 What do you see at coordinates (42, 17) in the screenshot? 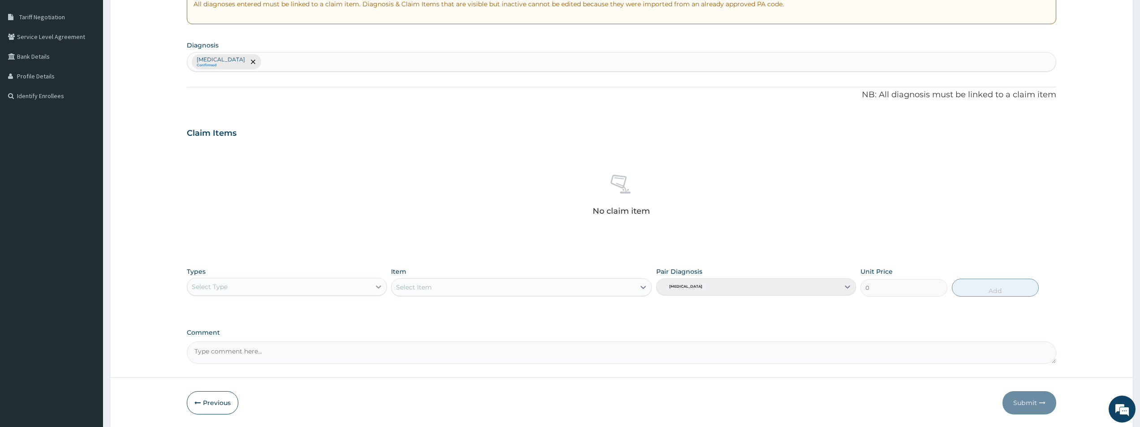
I see `span: Tariff Negotiation` at bounding box center [42, 17].